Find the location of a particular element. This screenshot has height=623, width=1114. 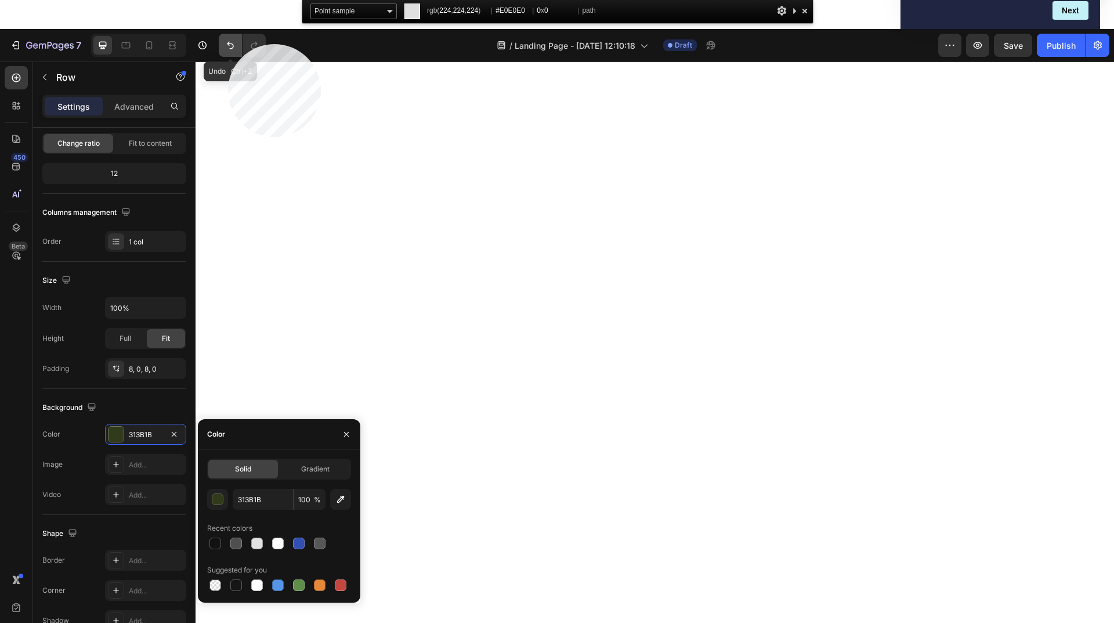

div: Border is located at coordinates (53, 560).